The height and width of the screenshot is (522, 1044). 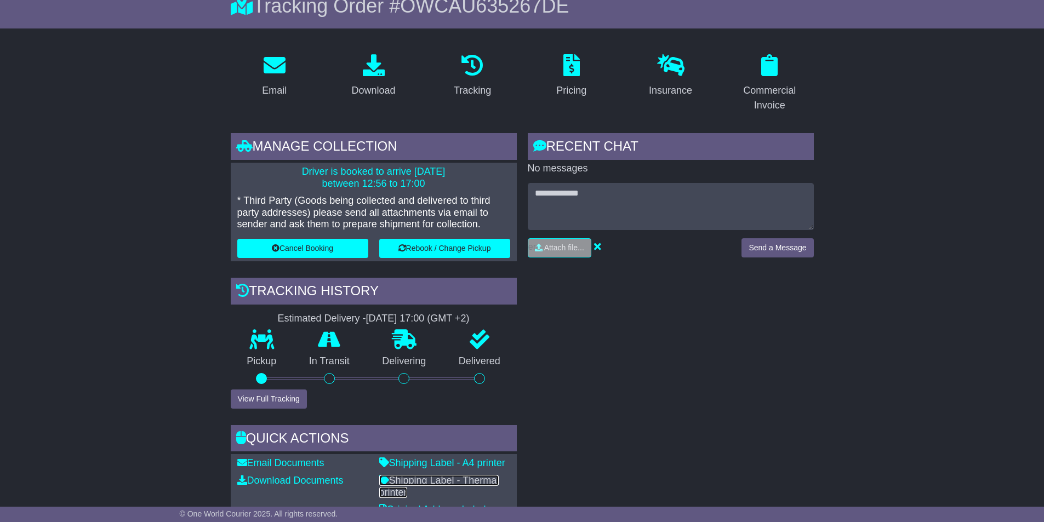 I want to click on div: Commercial Invoice, so click(x=769, y=98).